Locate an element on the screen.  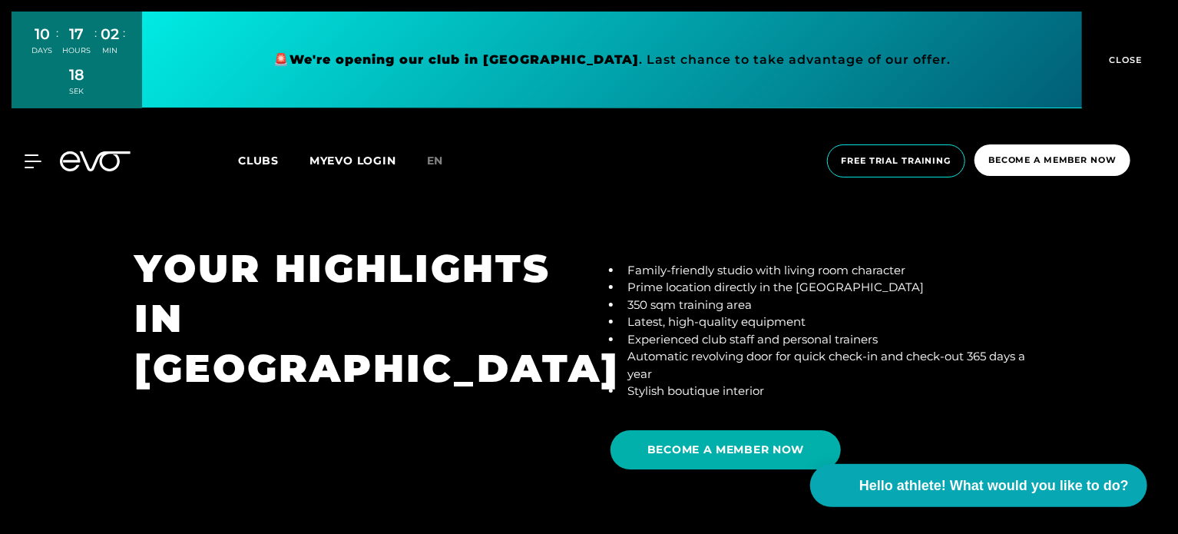
a: Become a member now is located at coordinates (1052, 161).